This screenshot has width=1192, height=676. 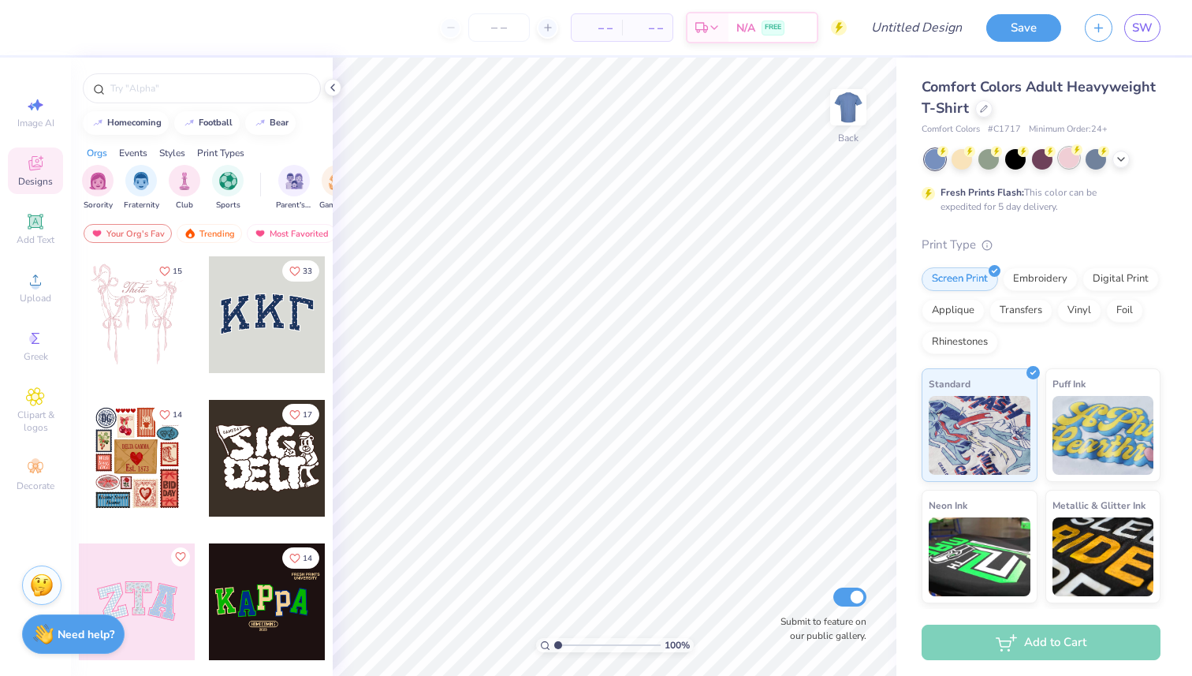 What do you see at coordinates (35, 181) in the screenshot?
I see `span: Designs` at bounding box center [35, 181].